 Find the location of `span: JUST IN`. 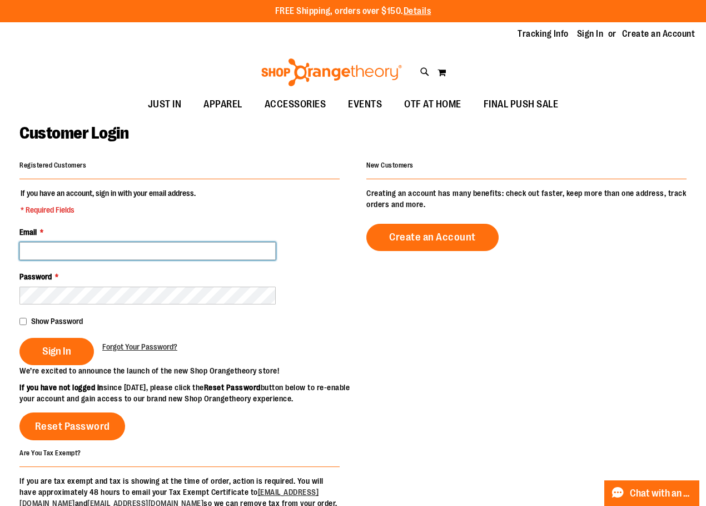

span: JUST IN is located at coordinates (165, 104).